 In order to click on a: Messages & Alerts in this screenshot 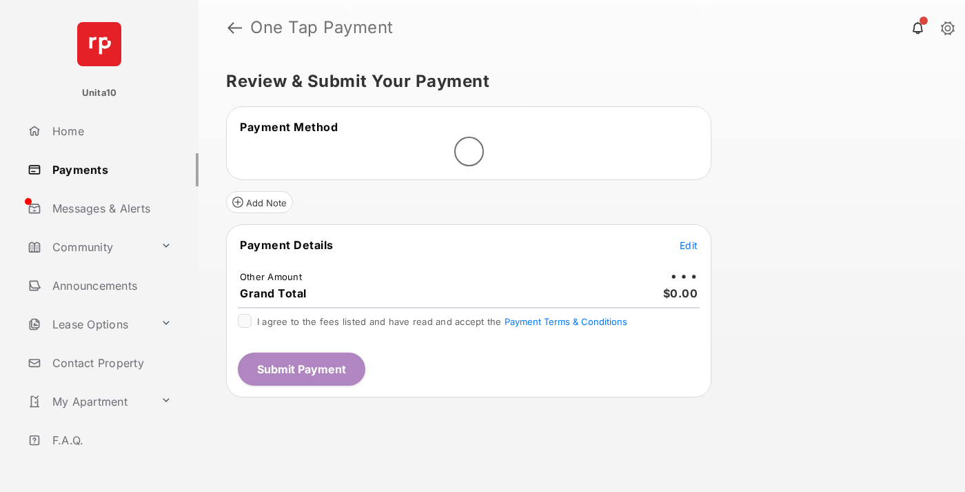, I will do `click(110, 208)`.